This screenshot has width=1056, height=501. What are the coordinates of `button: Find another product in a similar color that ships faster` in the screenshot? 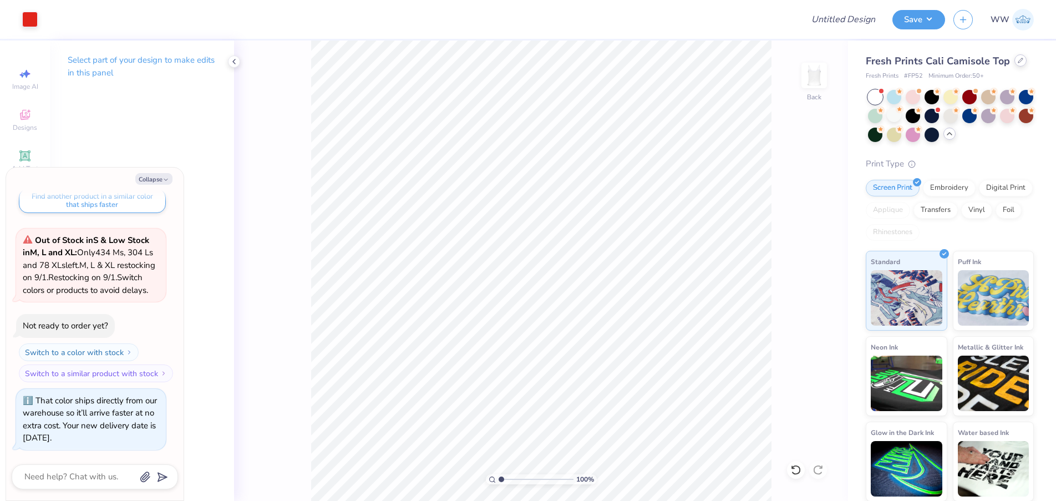 It's located at (92, 201).